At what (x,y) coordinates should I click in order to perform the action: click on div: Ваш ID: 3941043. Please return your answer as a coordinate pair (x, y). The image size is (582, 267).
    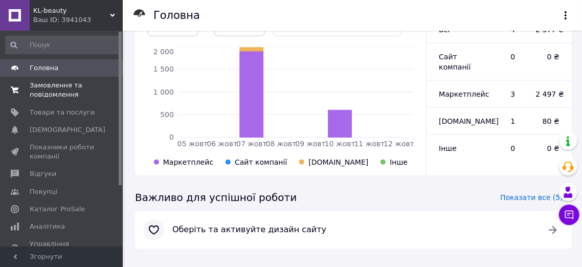
    Looking at the image, I should click on (78, 20).